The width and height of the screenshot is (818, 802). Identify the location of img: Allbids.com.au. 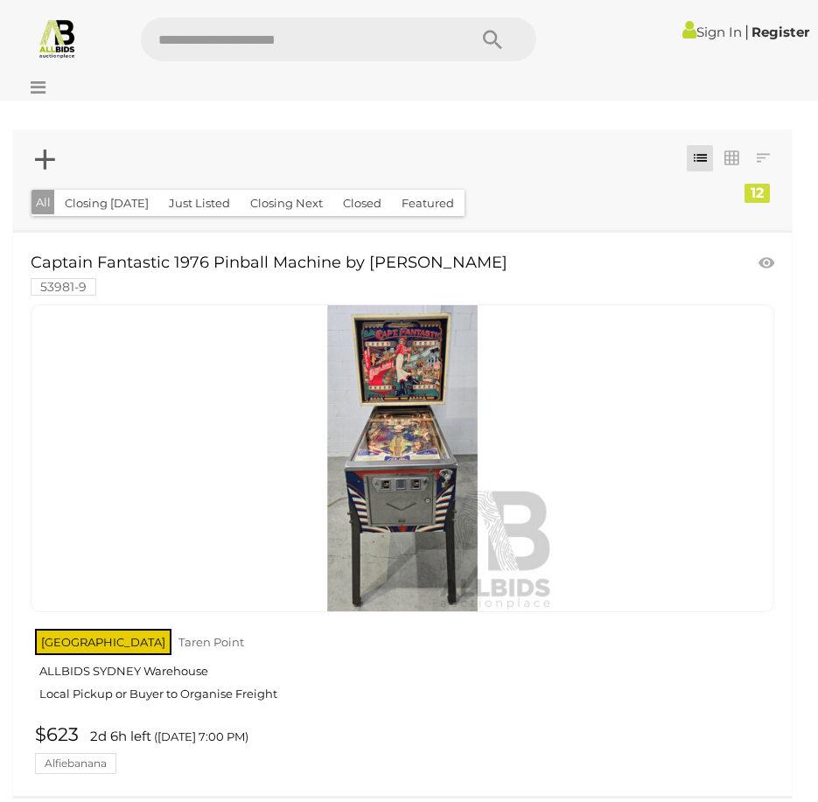
(57, 38).